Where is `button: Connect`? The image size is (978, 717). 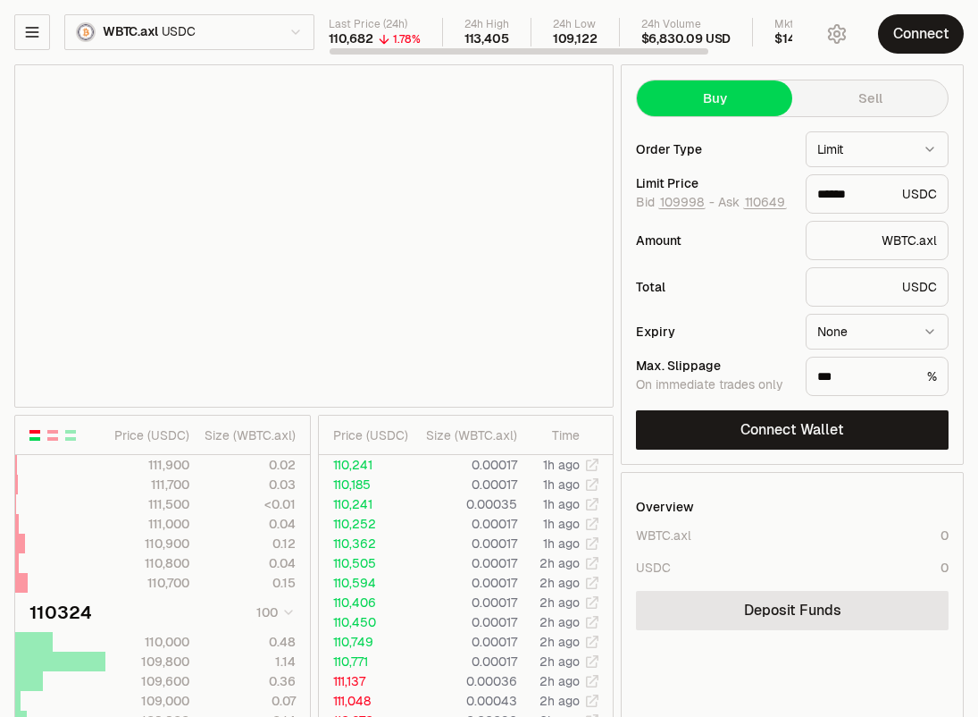 button: Connect is located at coordinates (921, 34).